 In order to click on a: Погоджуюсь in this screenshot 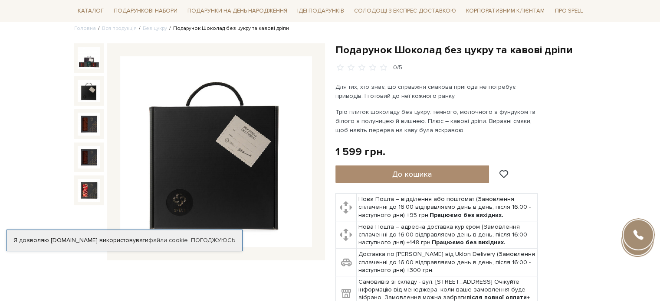, I will do `click(213, 241)`.